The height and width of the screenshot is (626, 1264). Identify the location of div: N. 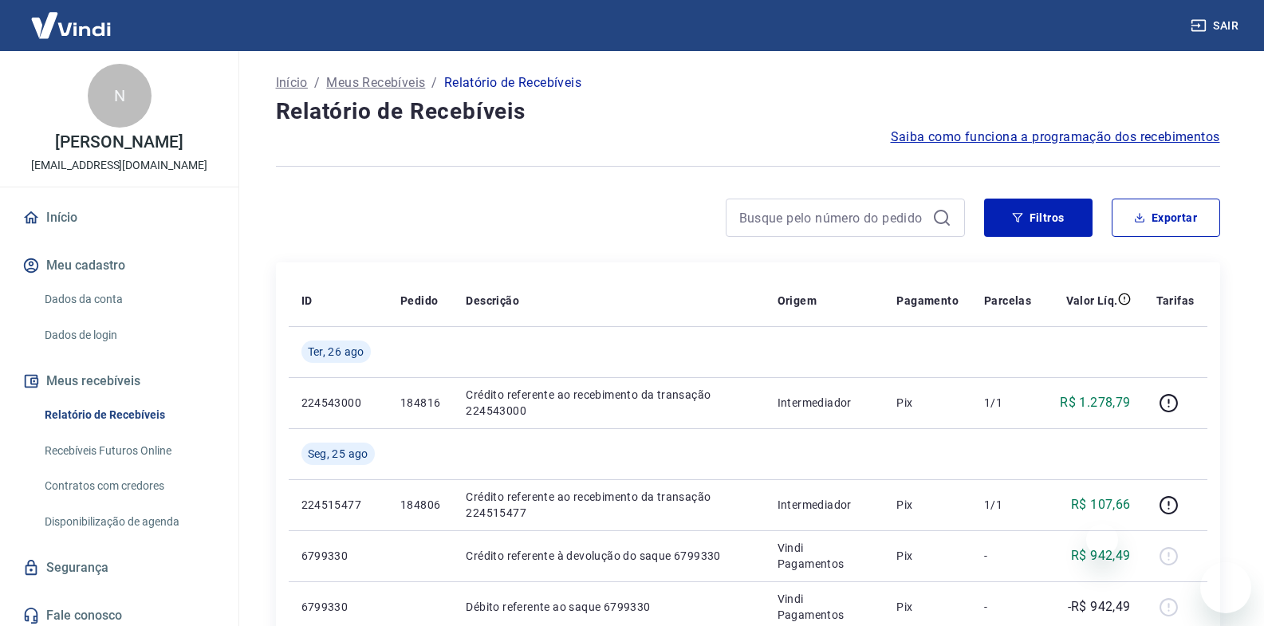
(120, 96).